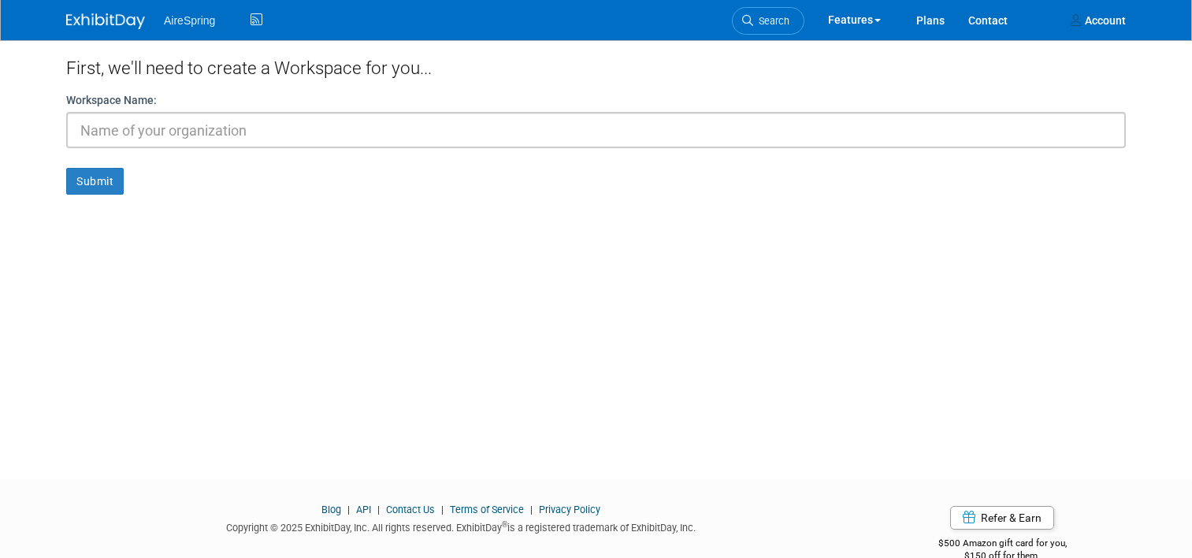 The height and width of the screenshot is (558, 1192). What do you see at coordinates (460, 525) in the screenshot?
I see `div: Copyright © 2025 ExhibitDay, Inc. All rights reserved. ExhibitDay is a registered trademark of Ex...` at bounding box center [460, 525].